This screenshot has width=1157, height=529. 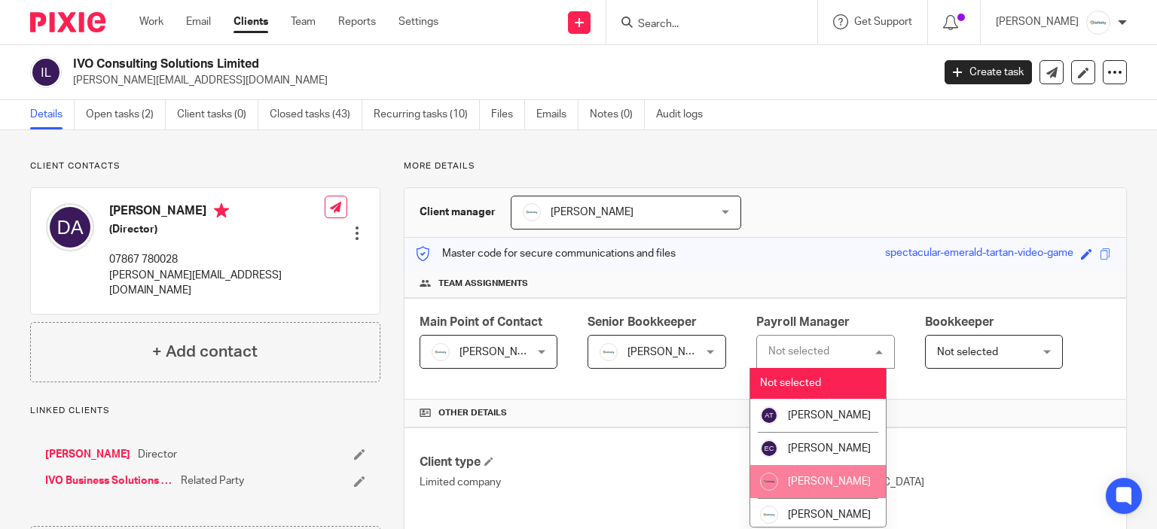 What do you see at coordinates (251, 22) in the screenshot?
I see `a: Clients` at bounding box center [251, 22].